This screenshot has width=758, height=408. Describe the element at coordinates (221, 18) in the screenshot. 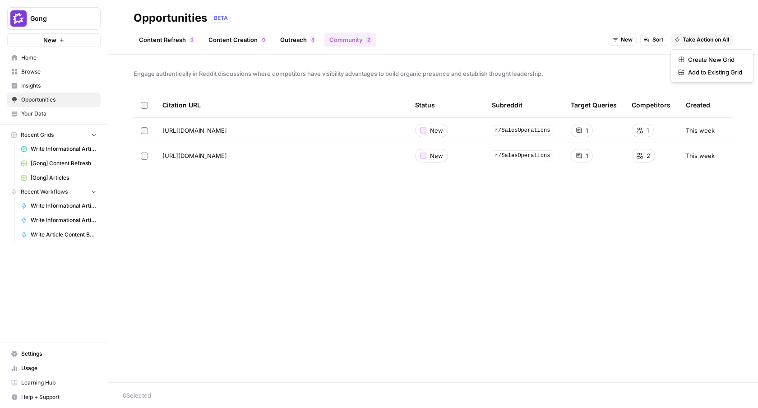

I see `div: BETA` at that location.